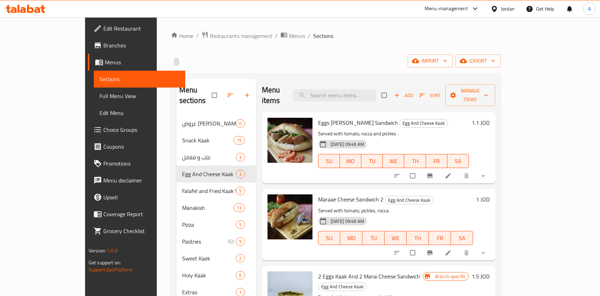 The width and height of the screenshot is (600, 296). I want to click on a: Coupons, so click(136, 146).